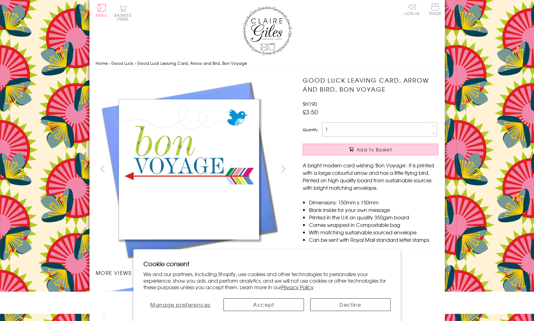  Describe the element at coordinates (370, 176) in the screenshot. I see `p: A bright modern card wishing 'Bon Voyage'. It is printed with a large colourful arrow and has a l...` at that location.